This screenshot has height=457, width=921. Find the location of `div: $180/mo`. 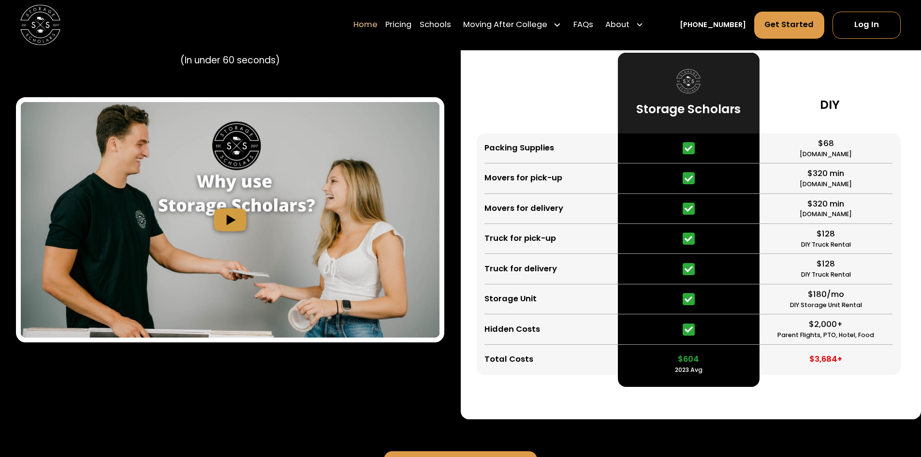

div: $180/mo is located at coordinates (826, 295).